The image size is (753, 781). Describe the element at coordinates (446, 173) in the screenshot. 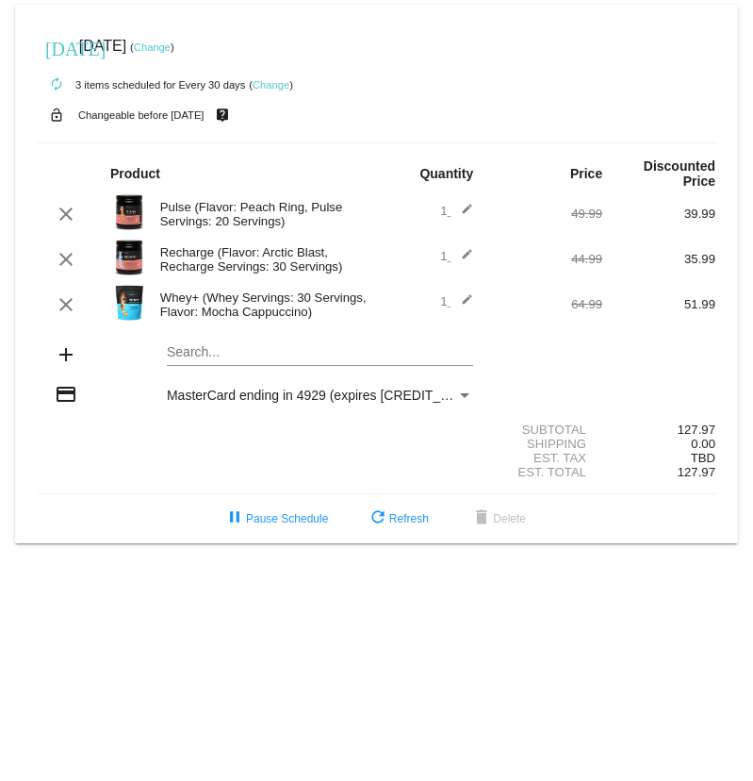

I see `strong: Quantity` at that location.